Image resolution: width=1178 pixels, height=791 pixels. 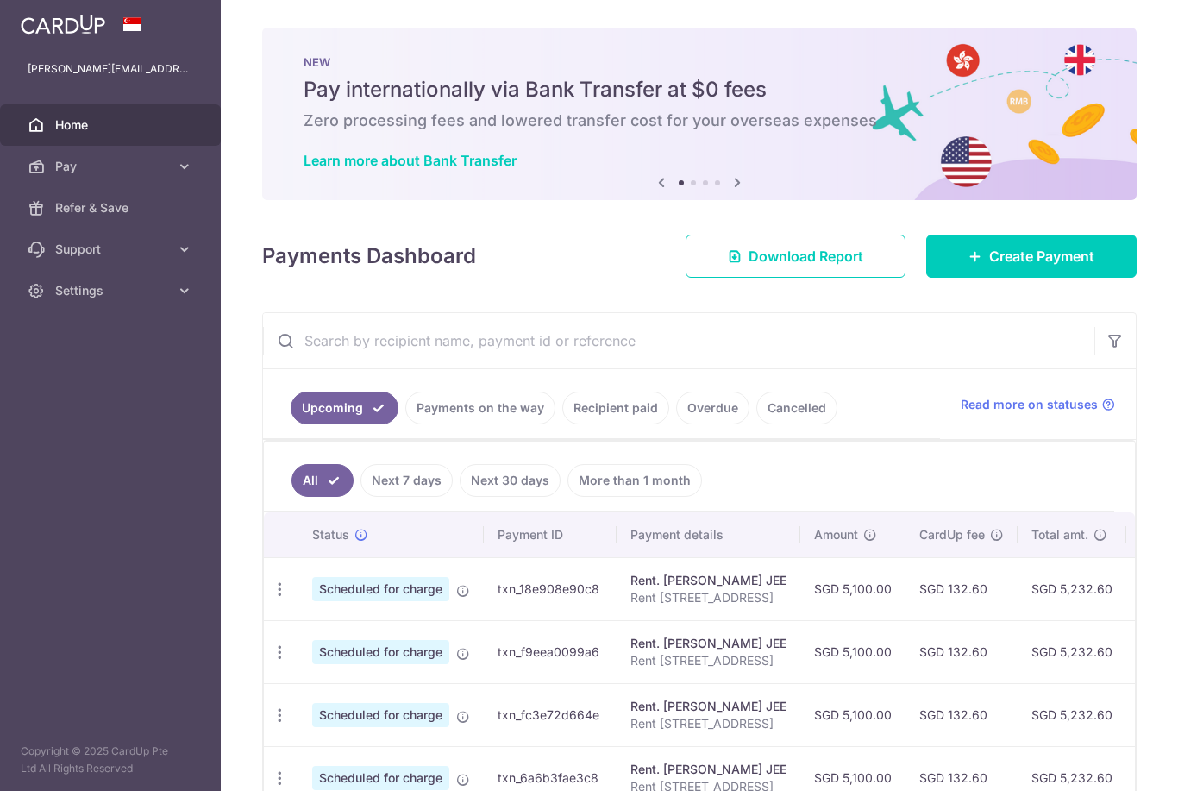 What do you see at coordinates (700, 114) in the screenshot?
I see `img: Bank transfer banner` at bounding box center [700, 114].